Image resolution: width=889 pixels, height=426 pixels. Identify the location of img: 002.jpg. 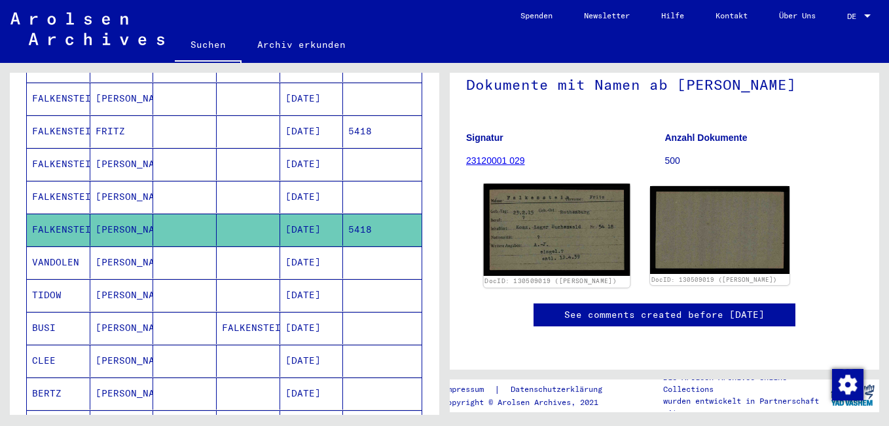
(720, 230).